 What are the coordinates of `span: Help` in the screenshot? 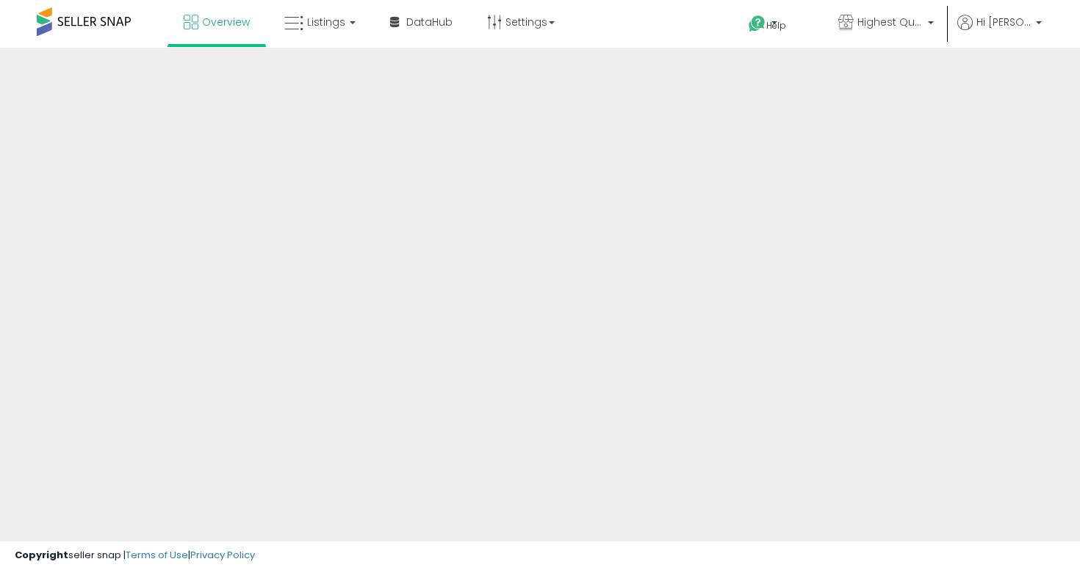 It's located at (776, 25).